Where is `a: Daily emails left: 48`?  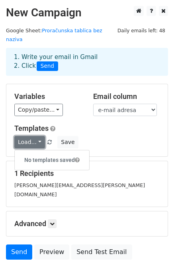
a: Daily emails left: 48 is located at coordinates (142, 30).